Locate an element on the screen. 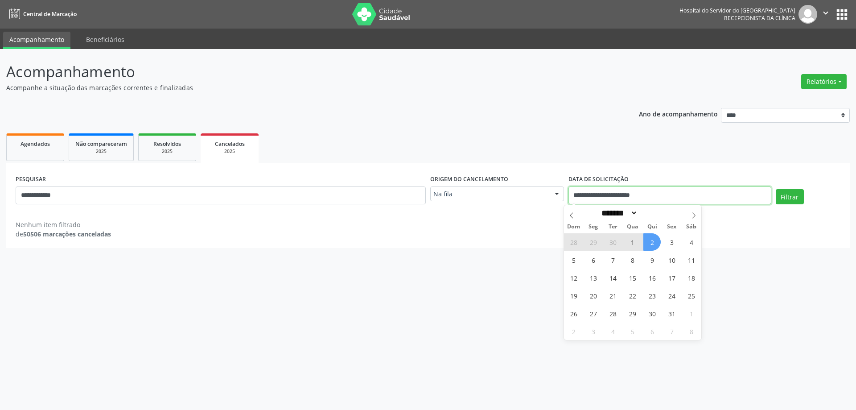  img: img is located at coordinates (808, 14).